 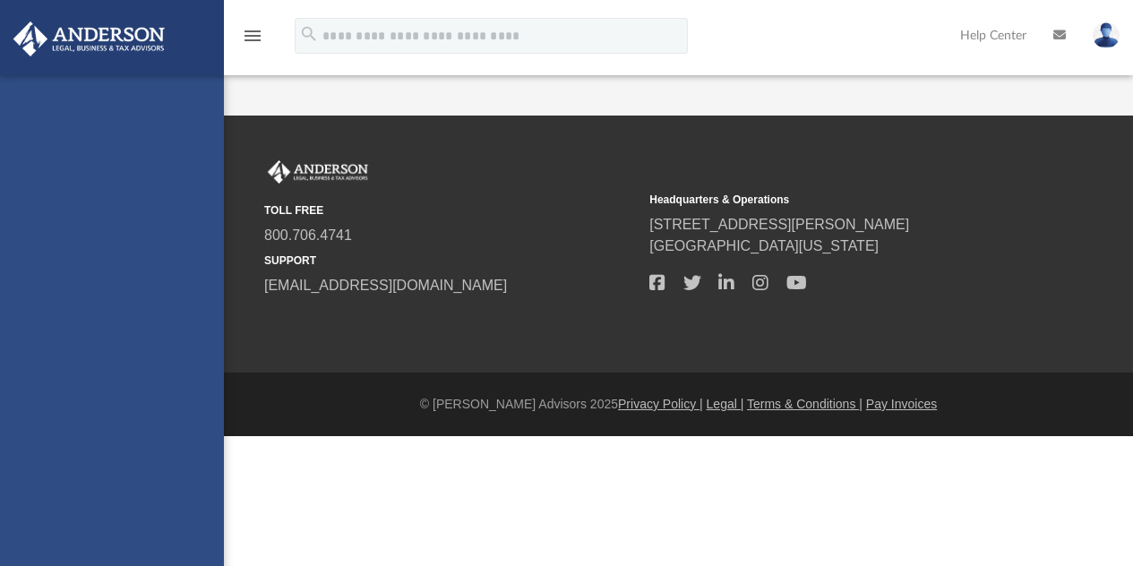 What do you see at coordinates (451, 261) in the screenshot?
I see `small: SUPPORT` at bounding box center [451, 261].